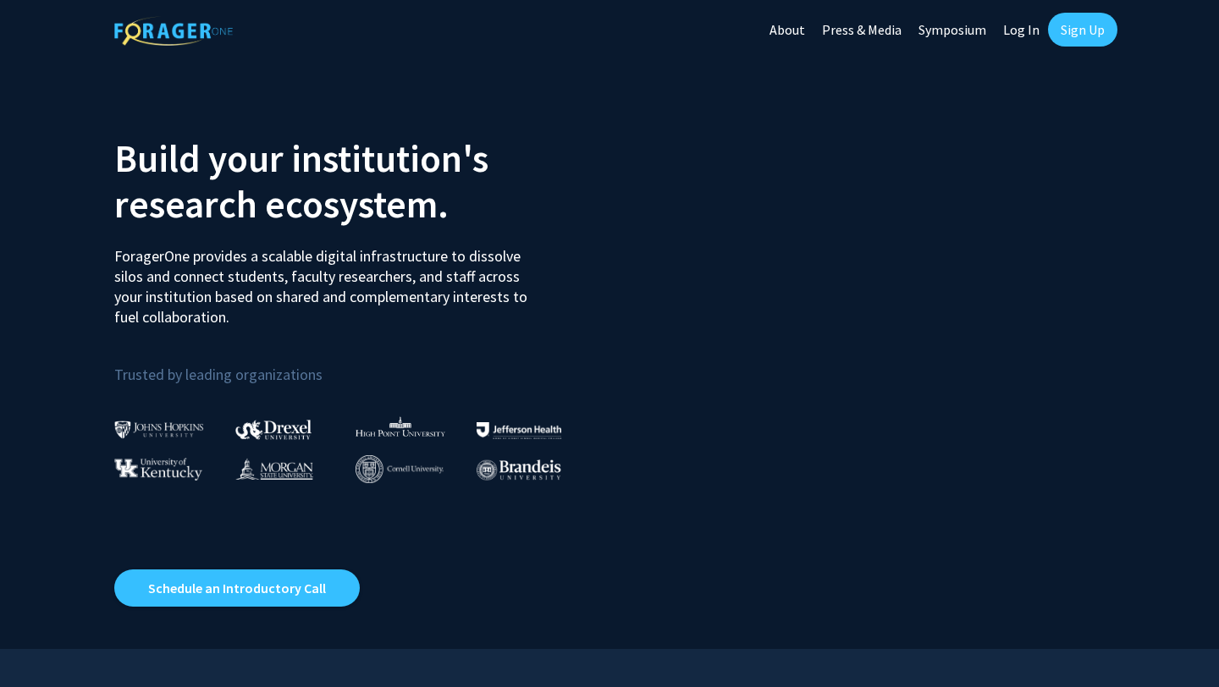 This screenshot has height=687, width=1219. What do you see at coordinates (158, 469) in the screenshot?
I see `img: University of Kentucky` at bounding box center [158, 469].